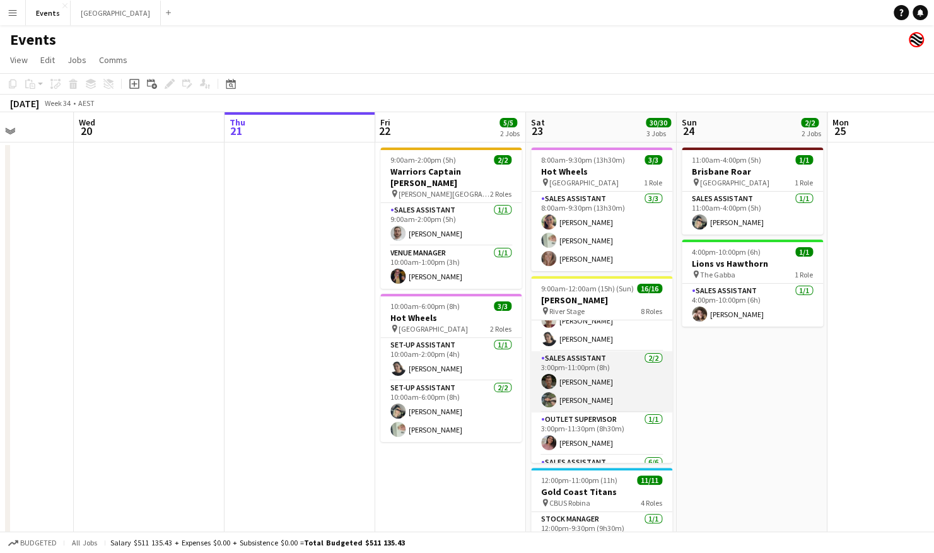 Image resolution: width=934 pixels, height=553 pixels. What do you see at coordinates (582, 159) in the screenshot?
I see `span: 8:00am-9:30pm (13h30m)` at bounding box center [582, 159].